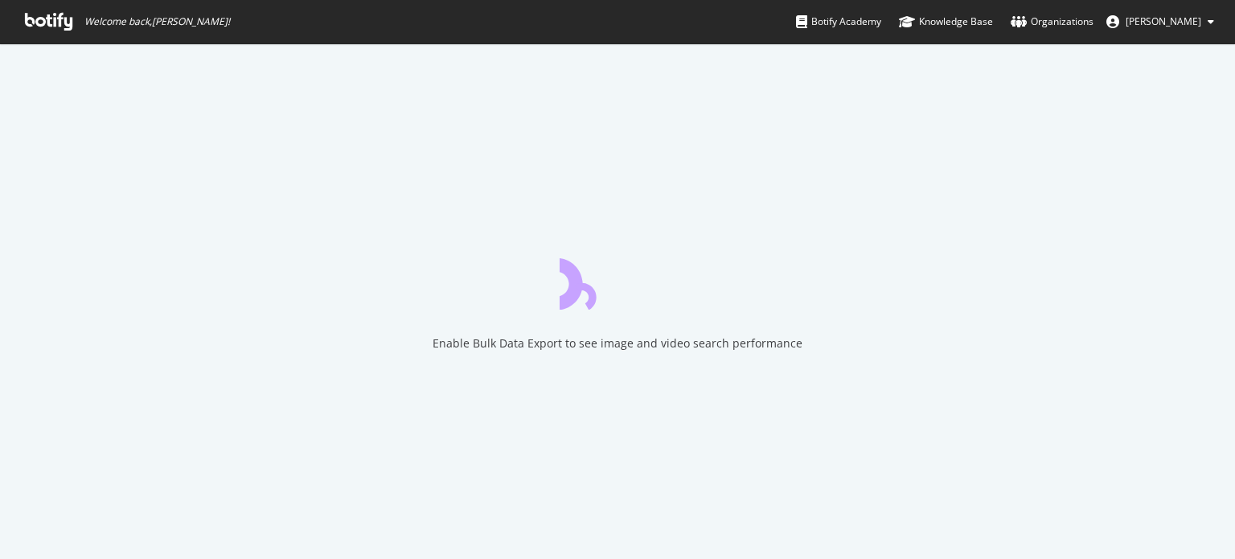 Image resolution: width=1235 pixels, height=559 pixels. What do you see at coordinates (1164, 21) in the screenshot?
I see `span: Alejandra Roca` at bounding box center [1164, 21].